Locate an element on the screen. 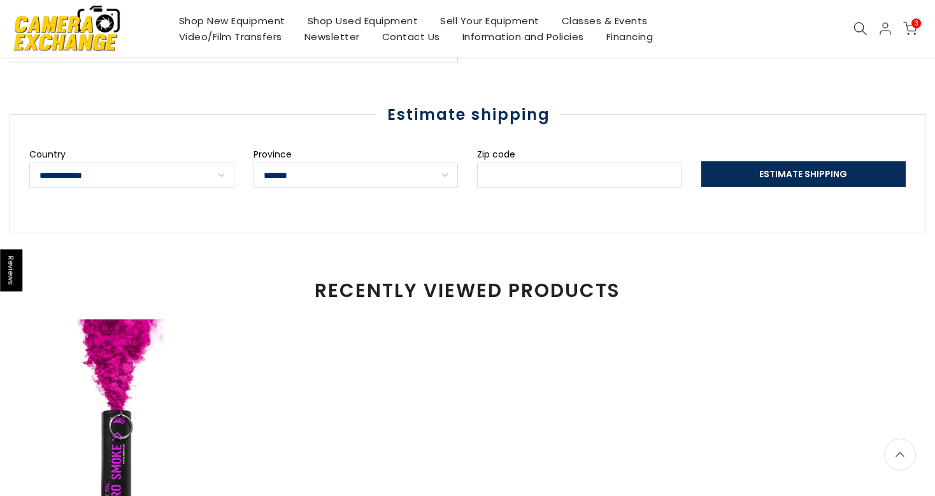 This screenshot has height=496, width=935. a: 3 is located at coordinates (911, 29).